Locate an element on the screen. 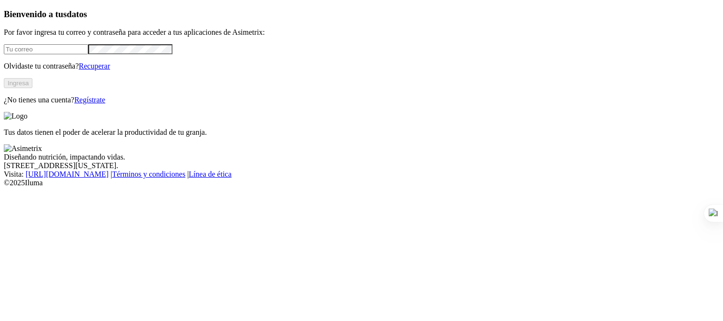  span: datos is located at coordinates (77, 14).